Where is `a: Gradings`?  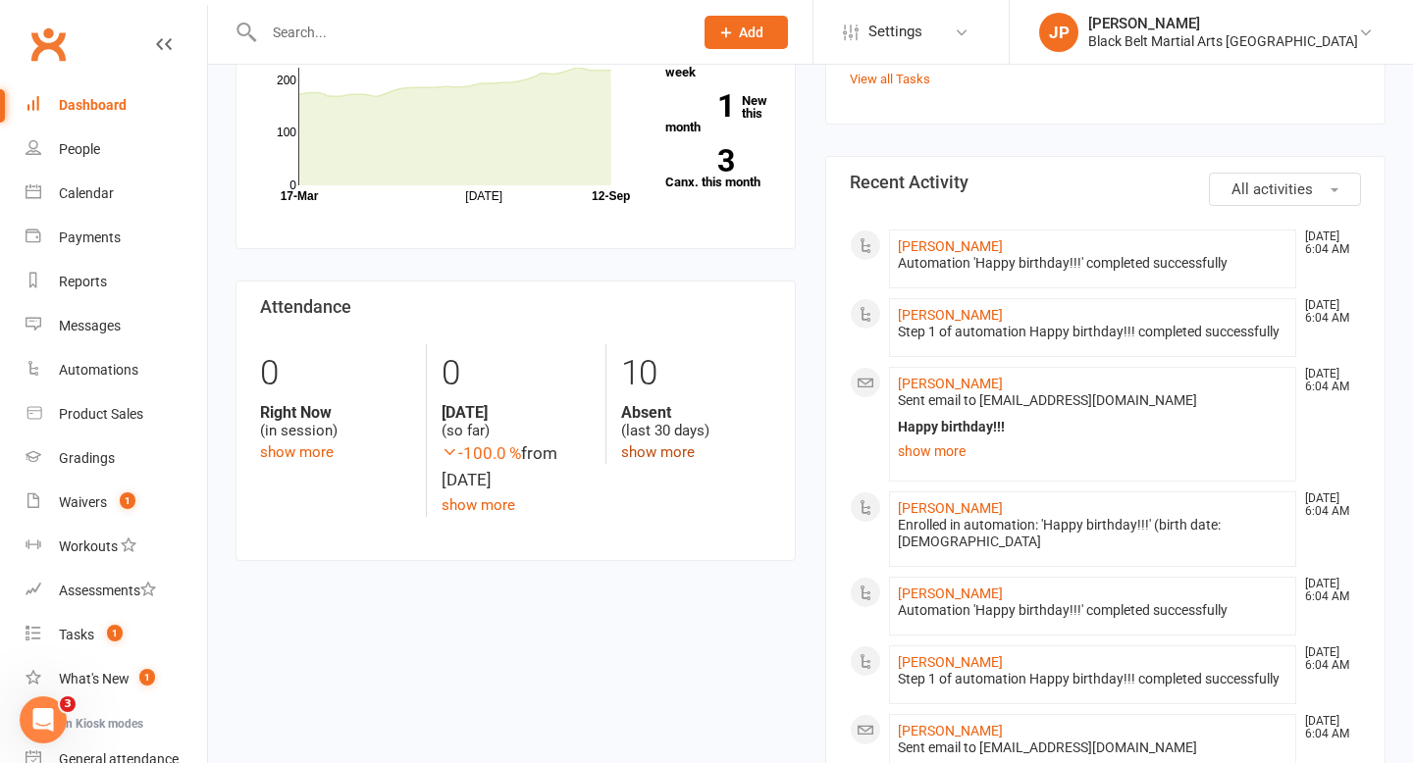 a: Gradings is located at coordinates (116, 458).